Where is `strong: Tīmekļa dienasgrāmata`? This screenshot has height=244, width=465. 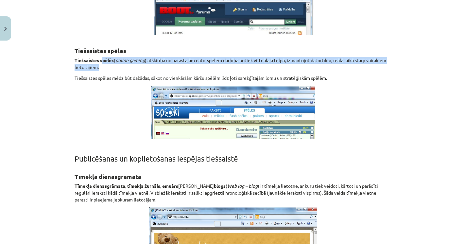 strong: Tīmekļa dienasgrāmata is located at coordinates (108, 176).